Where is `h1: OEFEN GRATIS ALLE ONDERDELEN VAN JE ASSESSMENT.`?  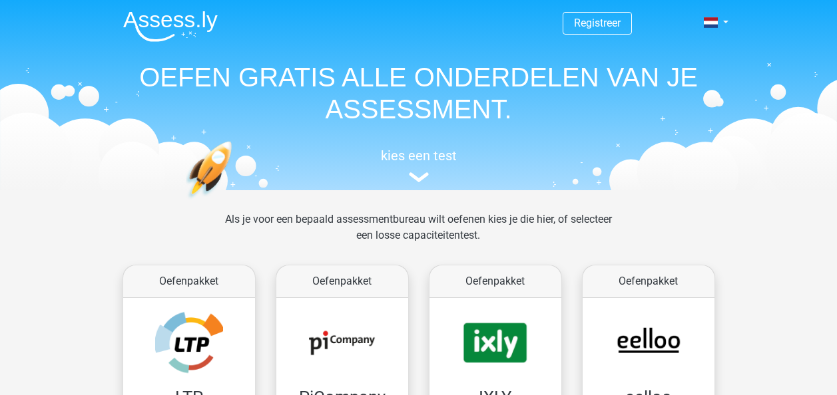 h1: OEFEN GRATIS ALLE ONDERDELEN VAN JE ASSESSMENT. is located at coordinates (419, 93).